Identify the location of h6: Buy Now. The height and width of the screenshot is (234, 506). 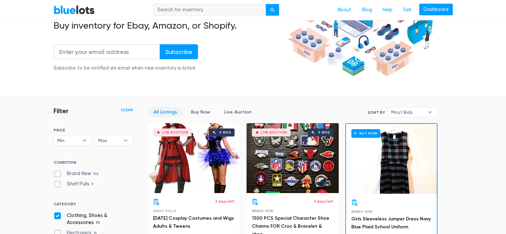
(366, 133).